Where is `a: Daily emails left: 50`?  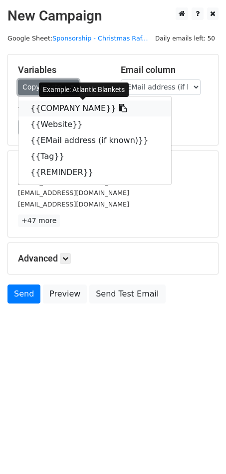
a: Daily emails left: 50 is located at coordinates (185, 38).